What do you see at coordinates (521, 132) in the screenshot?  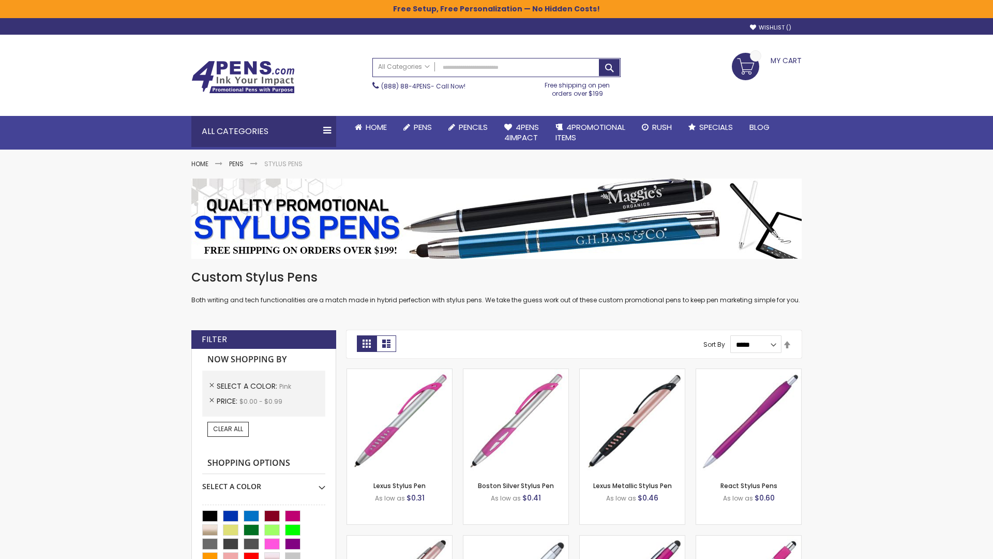 I see `span: 4Pens 4impact` at bounding box center [521, 132].